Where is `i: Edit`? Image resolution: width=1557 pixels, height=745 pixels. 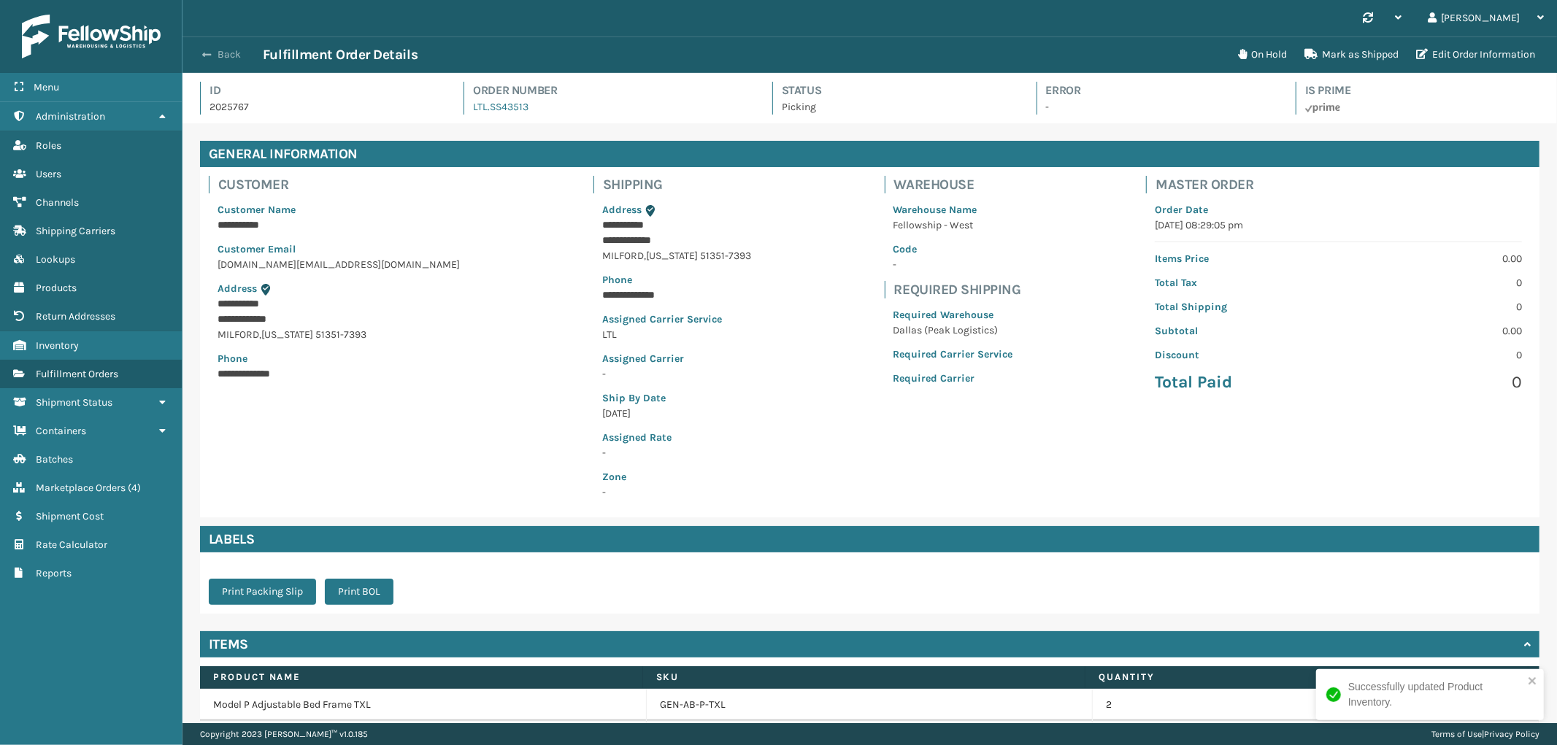 i: Edit is located at coordinates (1422, 54).